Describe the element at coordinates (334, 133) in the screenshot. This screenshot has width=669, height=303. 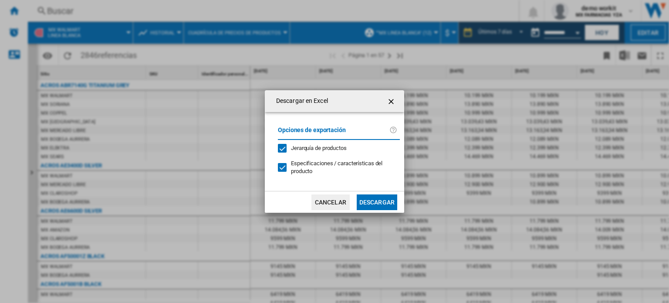
I see `label: Opciones de exportación` at that location.